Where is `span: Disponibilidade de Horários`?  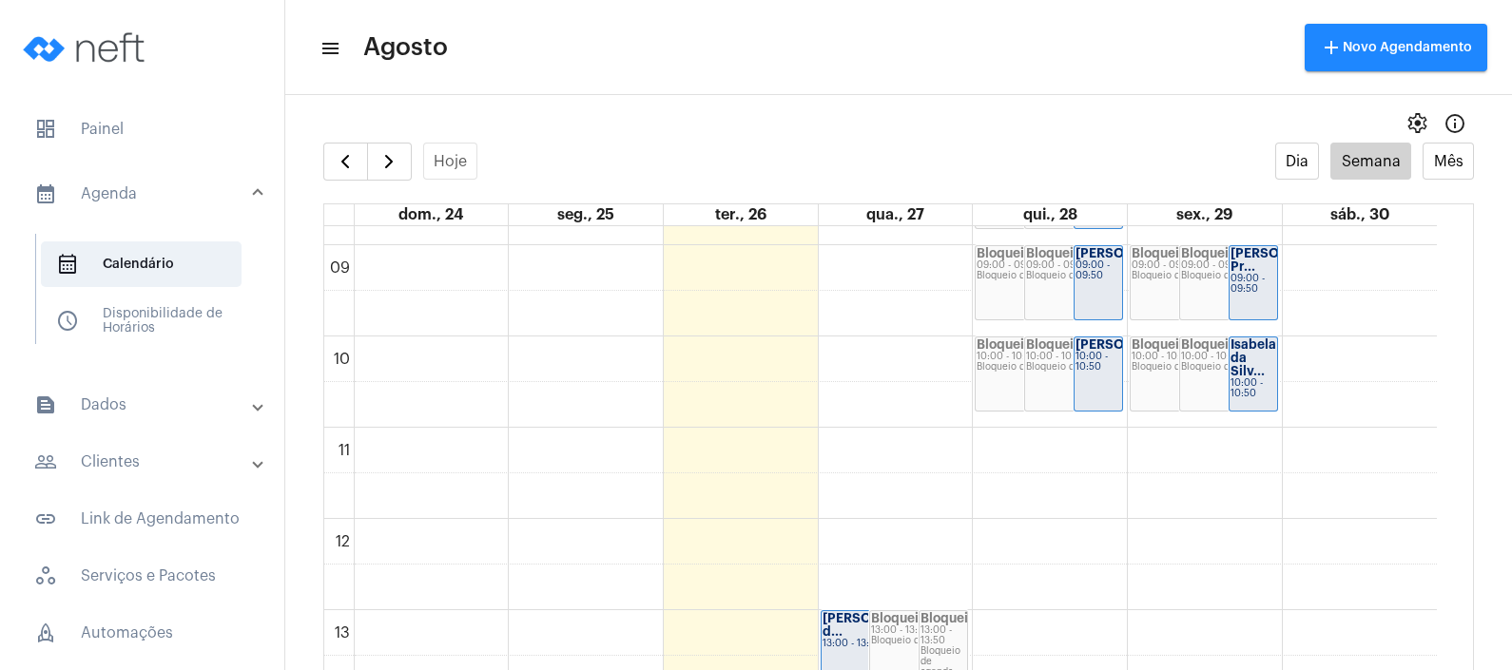
span: Disponibilidade de Horários is located at coordinates (141, 321).